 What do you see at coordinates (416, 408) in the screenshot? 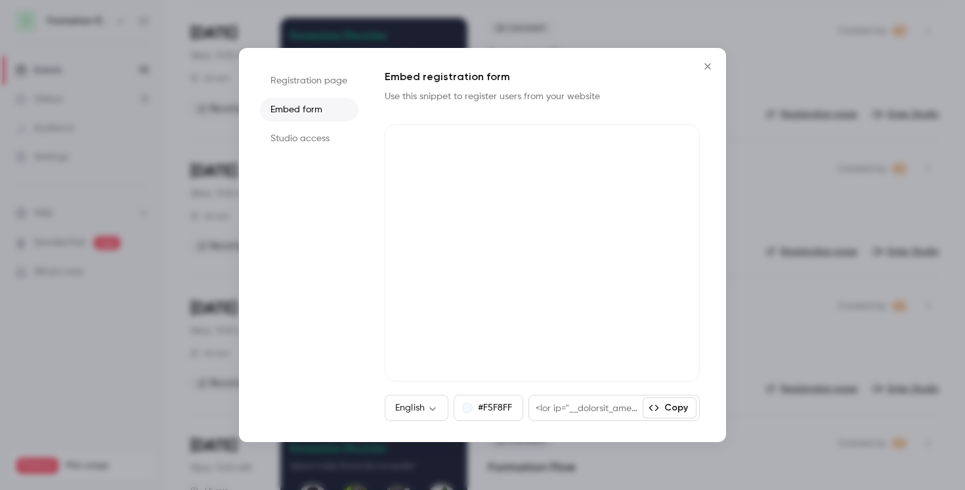
I see `div: English` at bounding box center [416, 408].